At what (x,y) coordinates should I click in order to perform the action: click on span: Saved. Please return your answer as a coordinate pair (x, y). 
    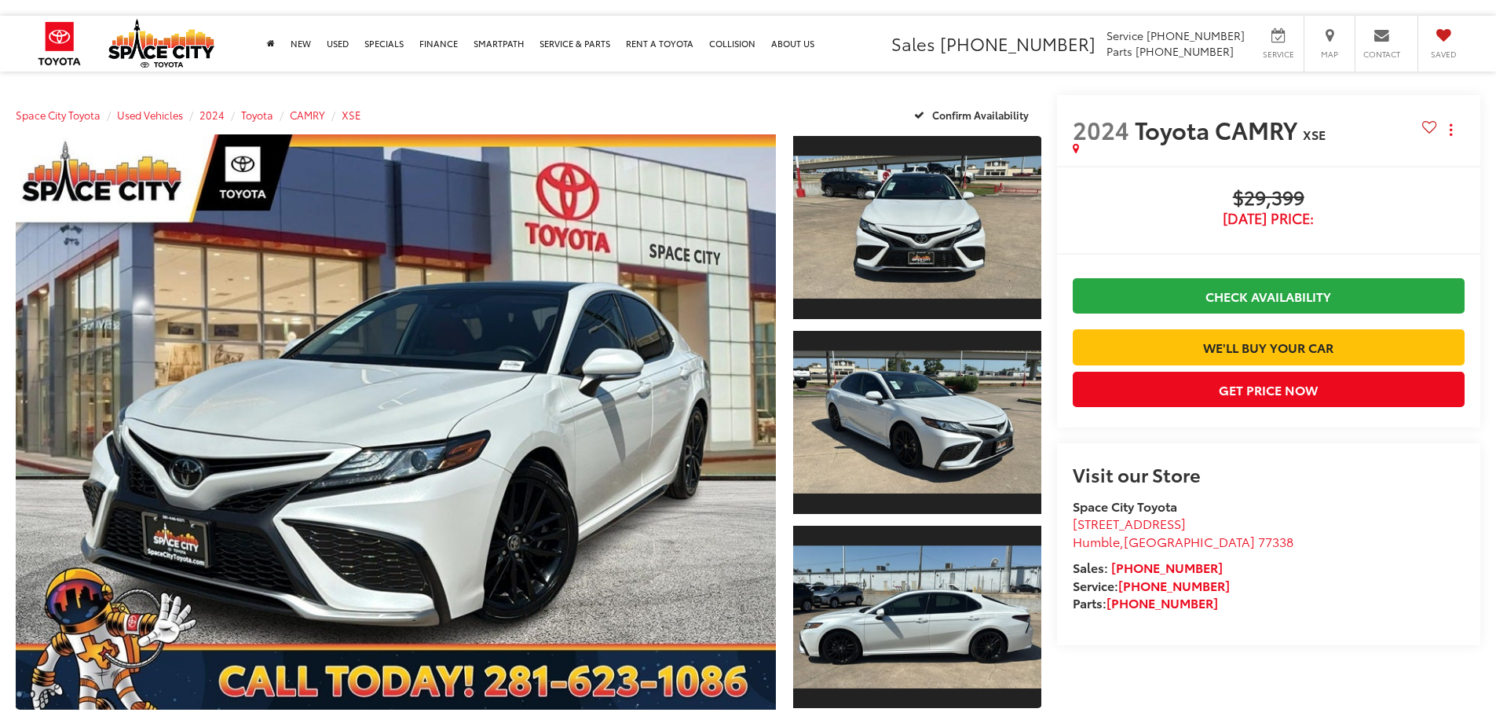
    Looking at the image, I should click on (1444, 54).